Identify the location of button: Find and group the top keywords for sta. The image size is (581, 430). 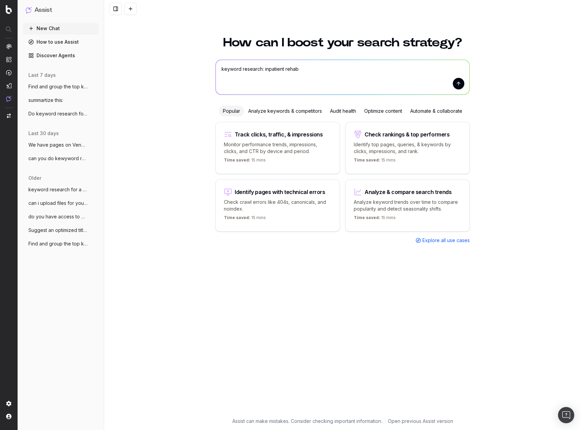
(61, 87).